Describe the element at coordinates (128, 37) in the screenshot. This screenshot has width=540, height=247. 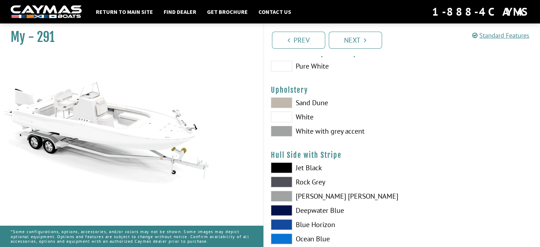
I see `h1: My - 291` at that location.